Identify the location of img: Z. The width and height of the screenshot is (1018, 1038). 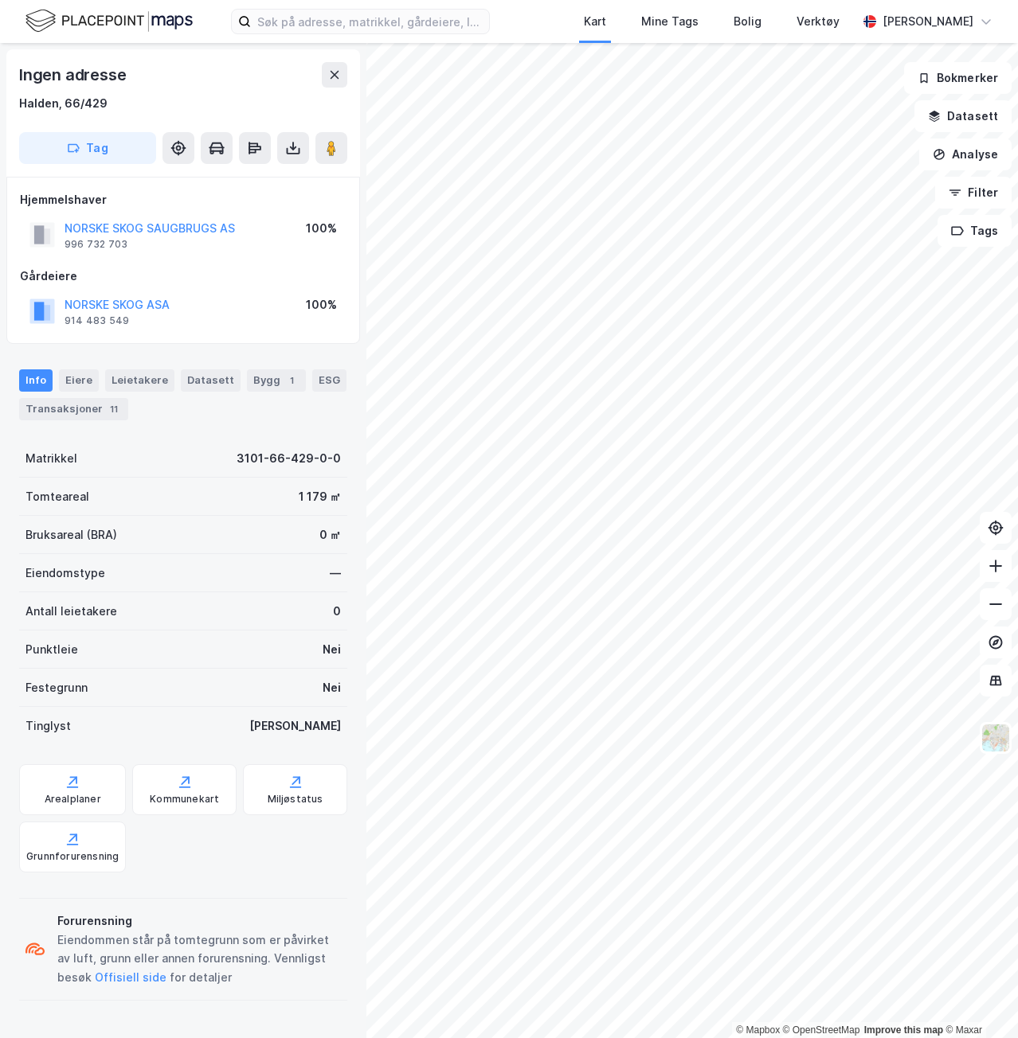
(995, 738).